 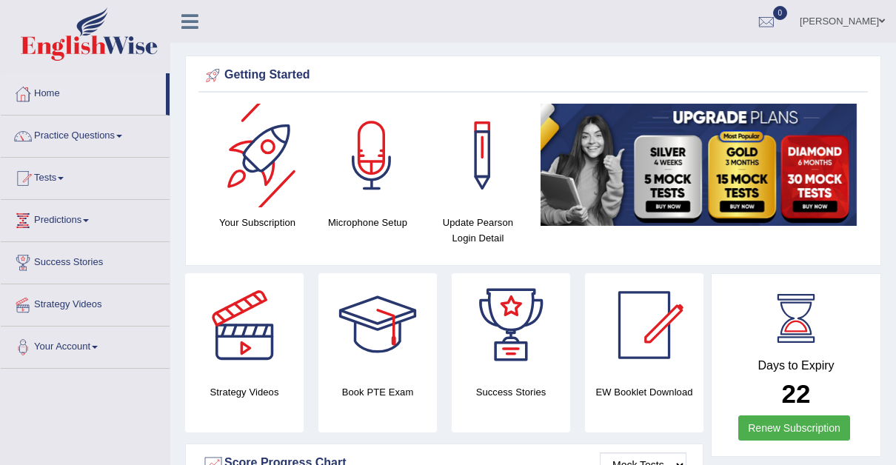 What do you see at coordinates (367, 222) in the screenshot?
I see `h4: Microphone Setup` at bounding box center [367, 222].